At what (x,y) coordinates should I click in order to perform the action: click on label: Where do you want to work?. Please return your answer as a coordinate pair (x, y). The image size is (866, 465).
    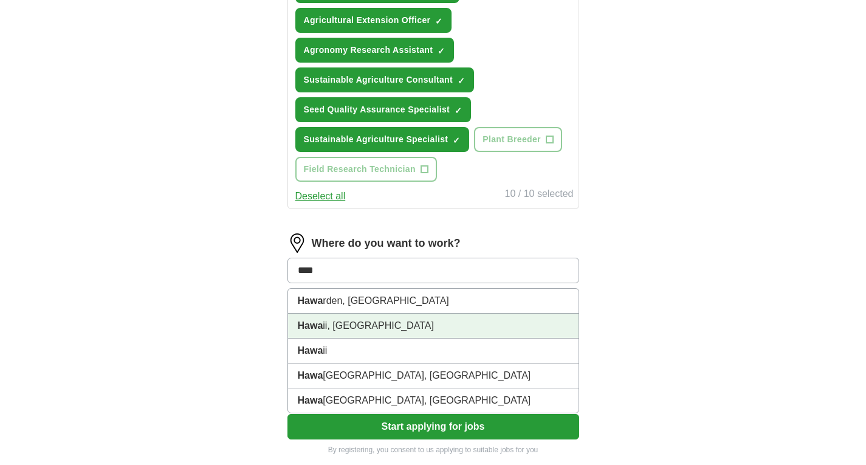
    Looking at the image, I should click on (386, 243).